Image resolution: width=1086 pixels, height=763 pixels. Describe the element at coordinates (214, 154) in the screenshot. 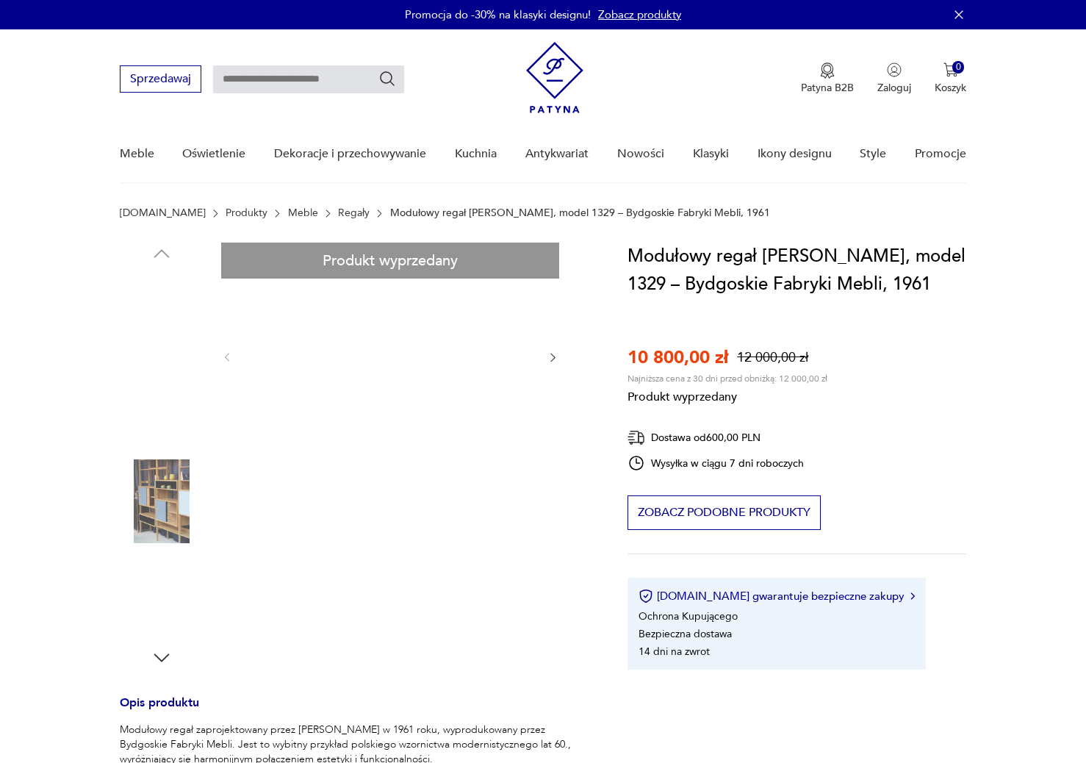

I see `a: Oświetlenie` at that location.